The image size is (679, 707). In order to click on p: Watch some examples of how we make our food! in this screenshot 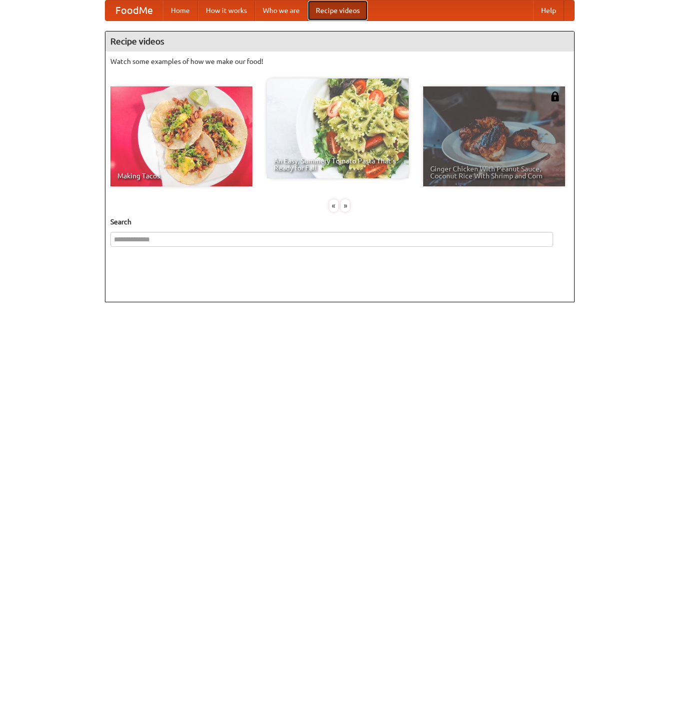, I will do `click(340, 61)`.